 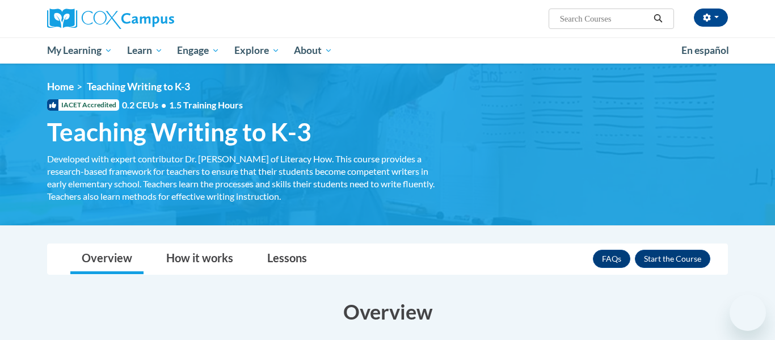 I want to click on img: Cox Campus, so click(x=111, y=19).